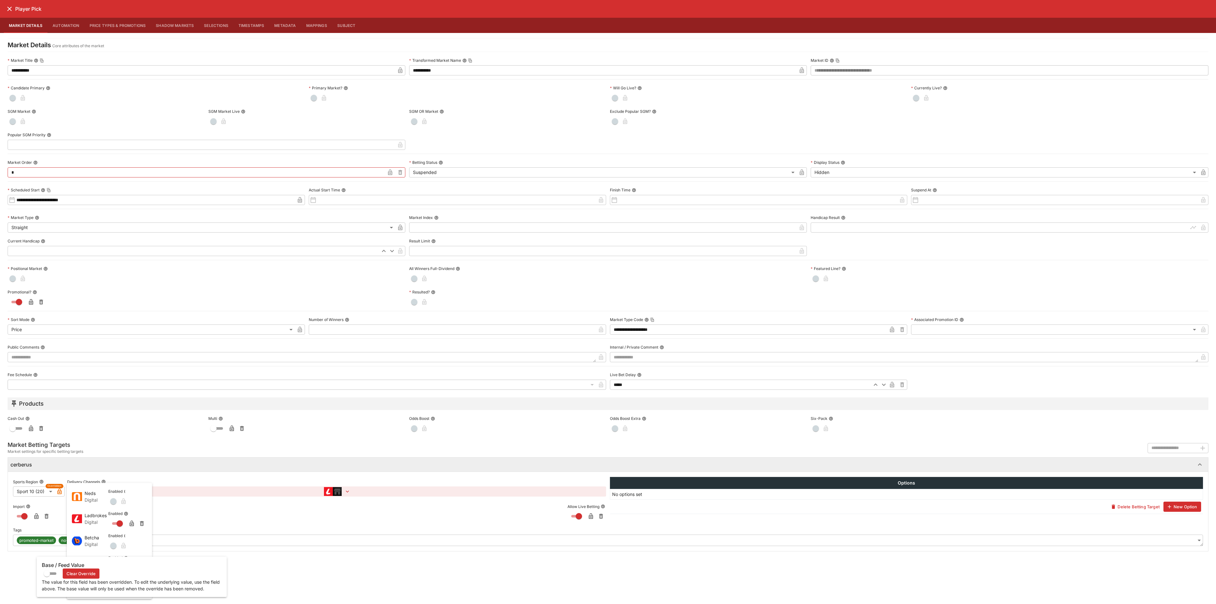  Describe the element at coordinates (132, 565) in the screenshot. I see `h6: Base / Feed Value` at that location.